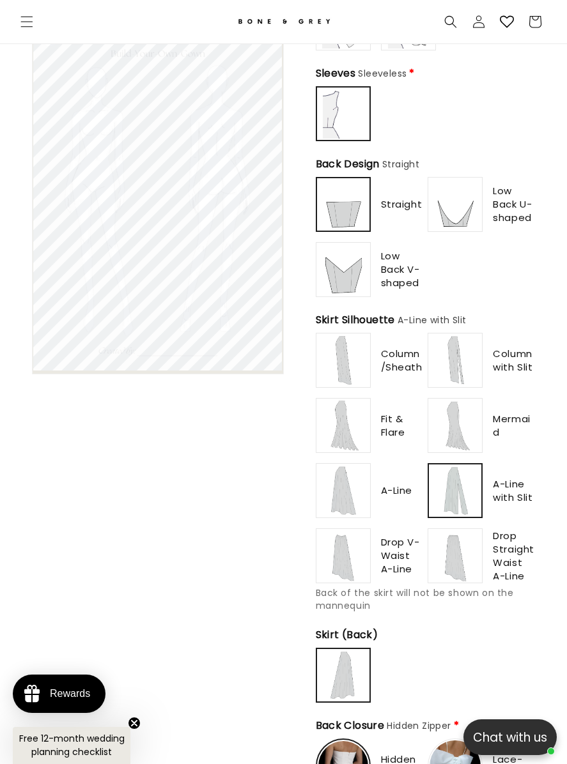  Describe the element at coordinates (391, 320) in the screenshot. I see `span: Skirt Silhouette` at that location.